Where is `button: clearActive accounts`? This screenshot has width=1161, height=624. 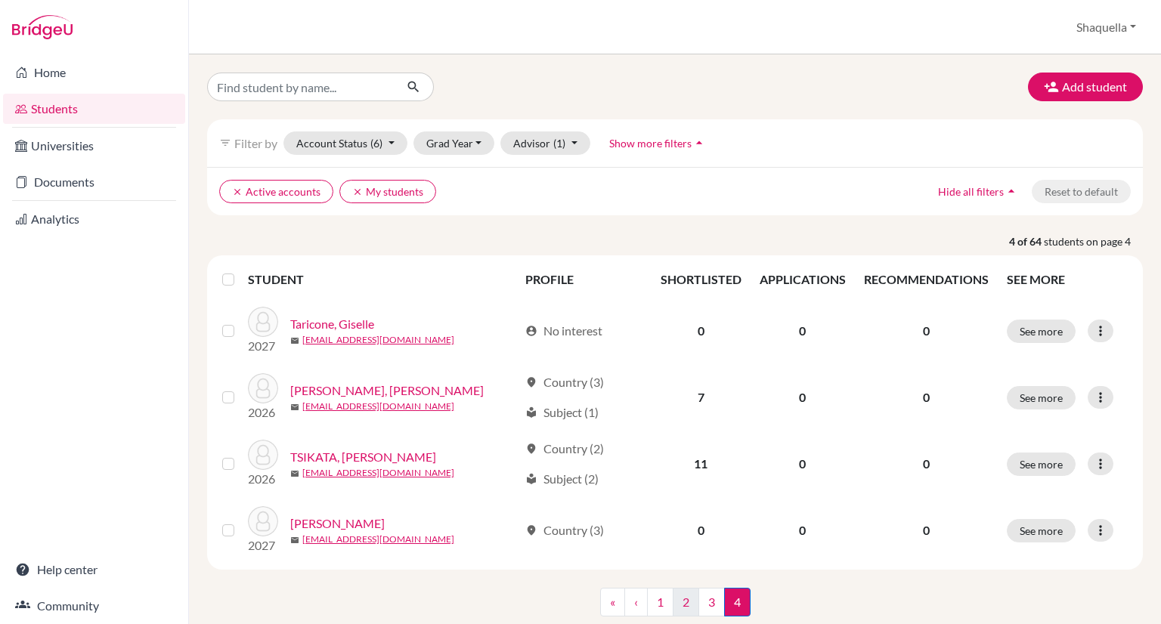 button: clearActive accounts is located at coordinates (276, 191).